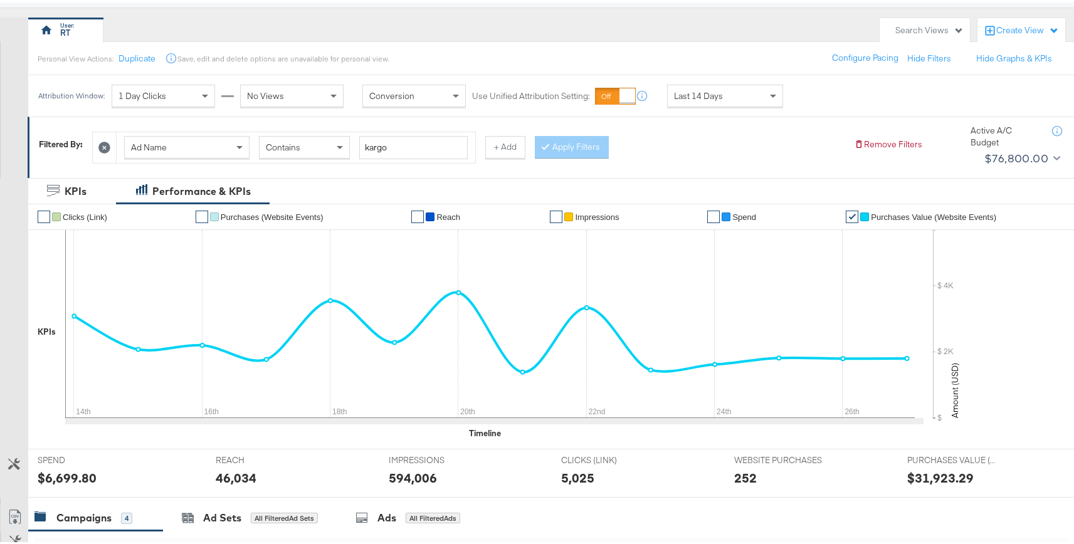 The image size is (1074, 544). Describe the element at coordinates (929, 56) in the screenshot. I see `button: Hide Filters` at that location.